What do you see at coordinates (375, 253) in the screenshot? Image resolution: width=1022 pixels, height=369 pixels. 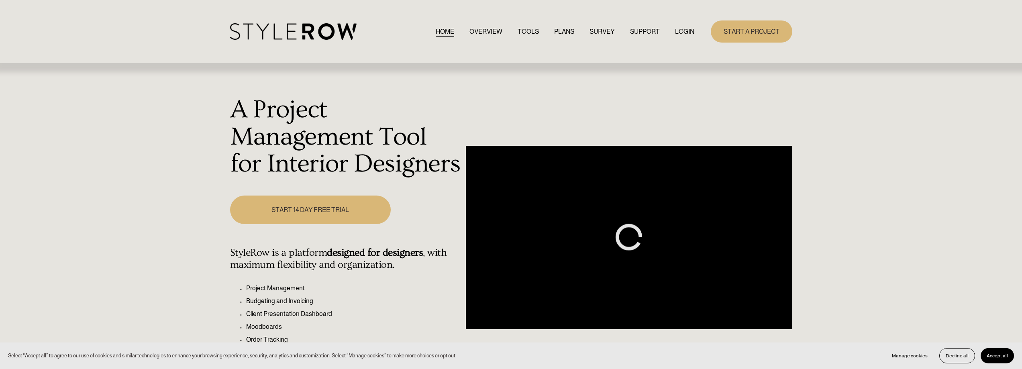 I see `strong: designed for designers` at bounding box center [375, 253].